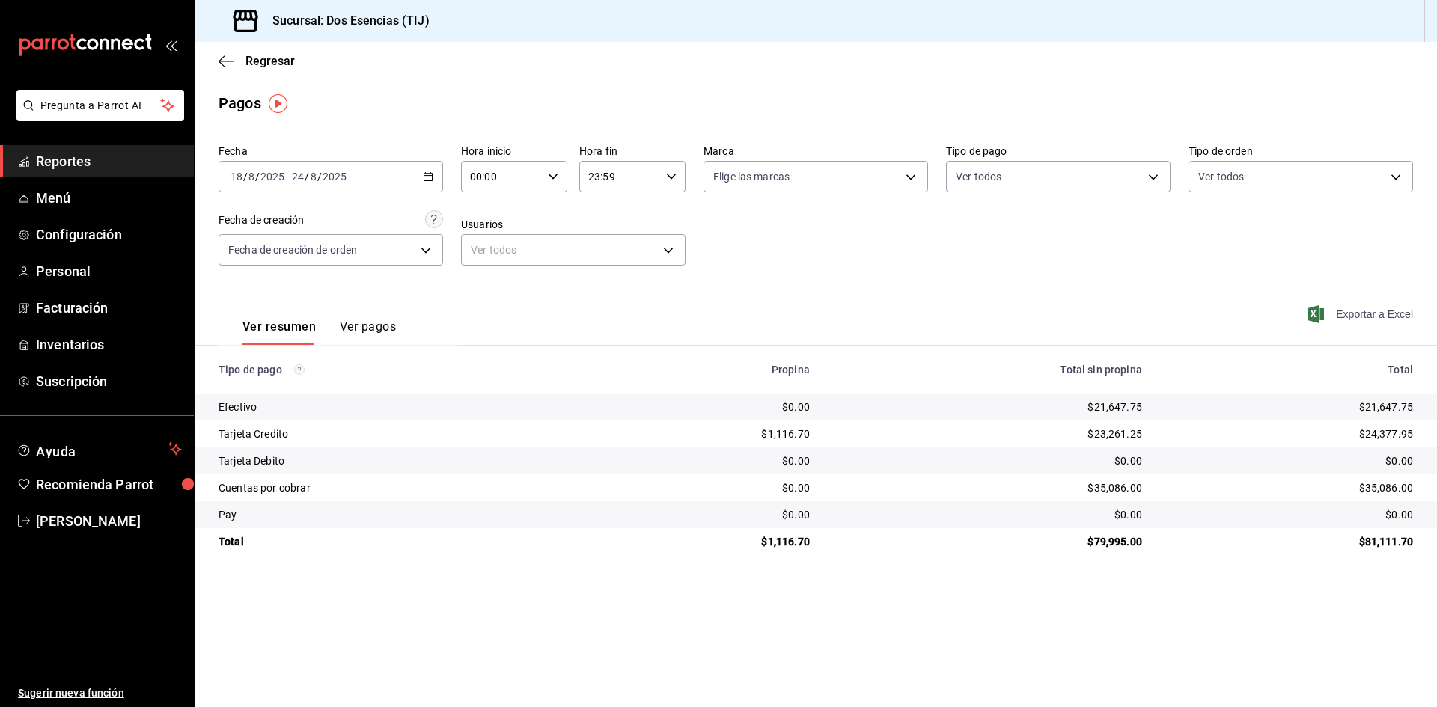 The image size is (1437, 707). What do you see at coordinates (278, 103) in the screenshot?
I see `img: Tooltip marker` at bounding box center [278, 103].